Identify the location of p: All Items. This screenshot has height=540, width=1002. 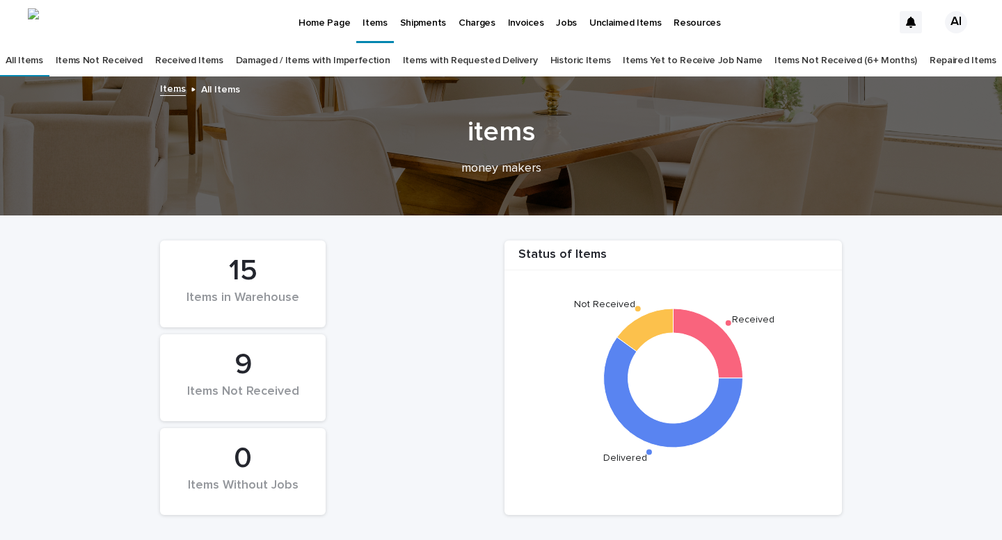
(221, 88).